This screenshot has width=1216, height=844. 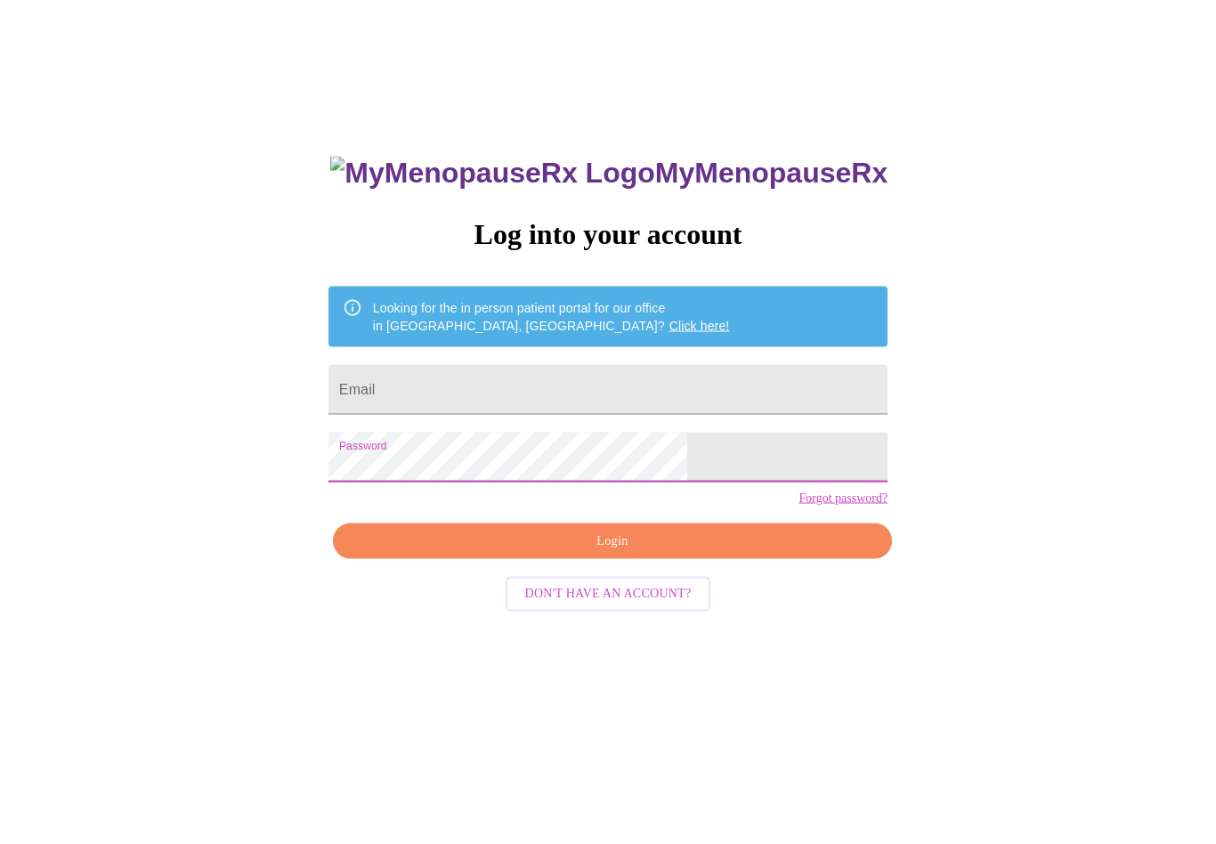 What do you see at coordinates (608, 594) in the screenshot?
I see `button: Don't have an account?` at bounding box center [608, 594].